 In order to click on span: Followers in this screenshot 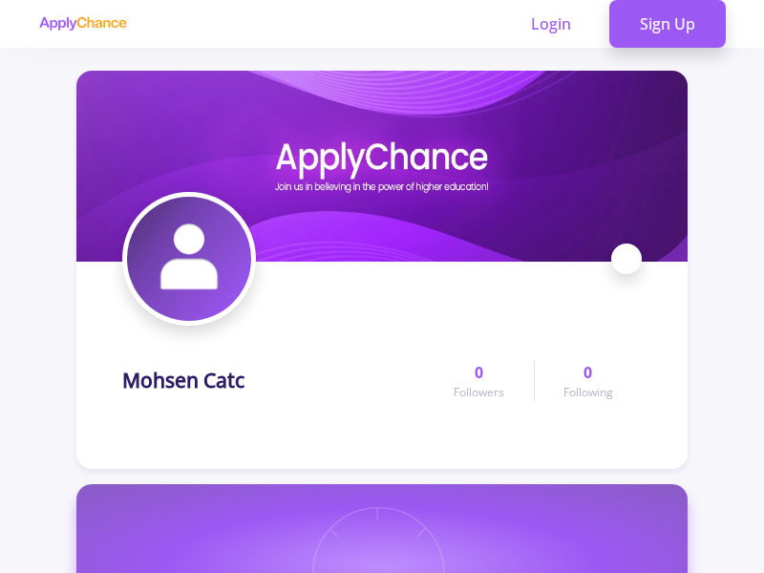, I will do `click(479, 393)`.